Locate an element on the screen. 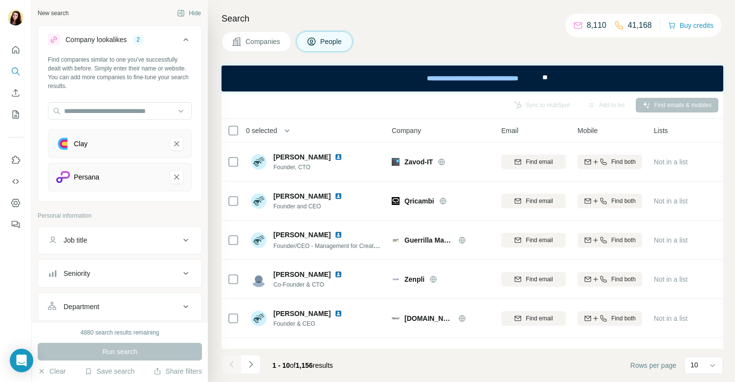 The height and width of the screenshot is (382, 735). button: Save search is located at coordinates (110, 371).